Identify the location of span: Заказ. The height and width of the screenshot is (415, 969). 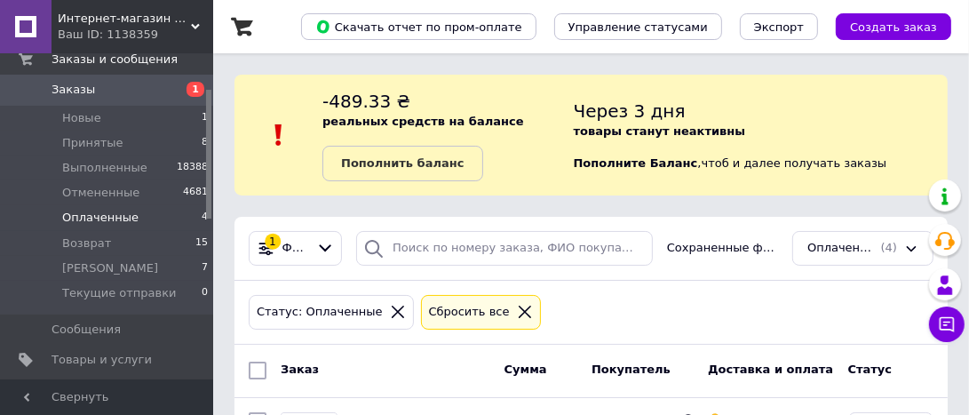
(299, 369).